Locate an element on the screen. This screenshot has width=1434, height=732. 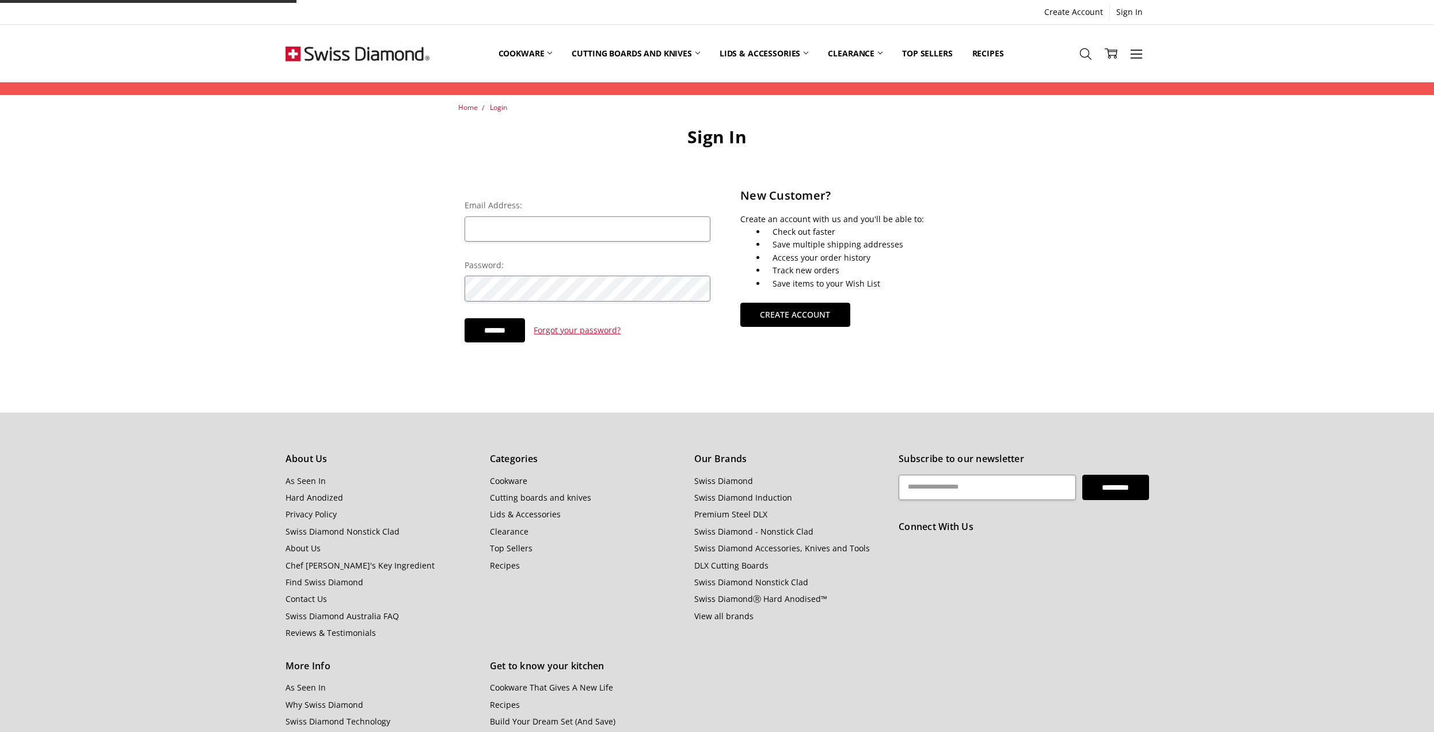
label: Email Address: is located at coordinates (588, 206).